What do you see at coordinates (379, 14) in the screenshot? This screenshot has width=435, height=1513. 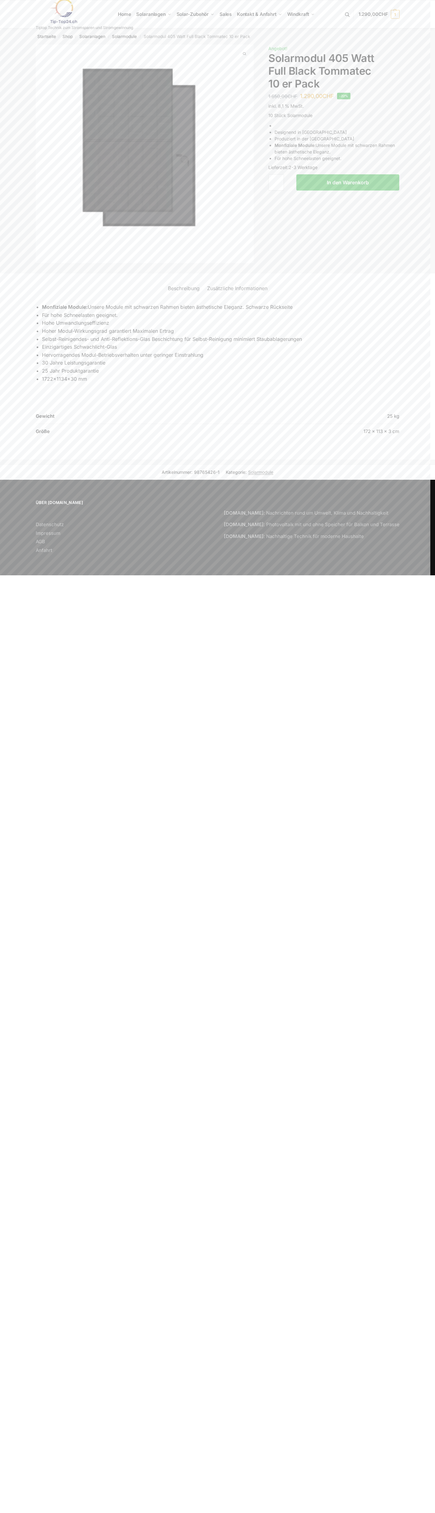 I see `a: 1.290,00CHF 1` at bounding box center [379, 14].